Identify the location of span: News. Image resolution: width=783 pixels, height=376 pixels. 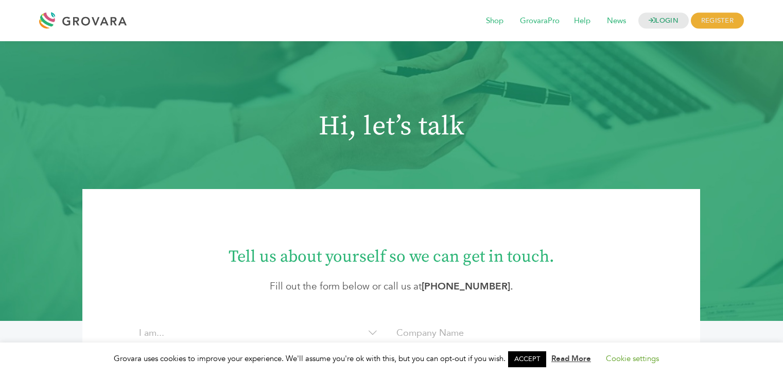
(616, 21).